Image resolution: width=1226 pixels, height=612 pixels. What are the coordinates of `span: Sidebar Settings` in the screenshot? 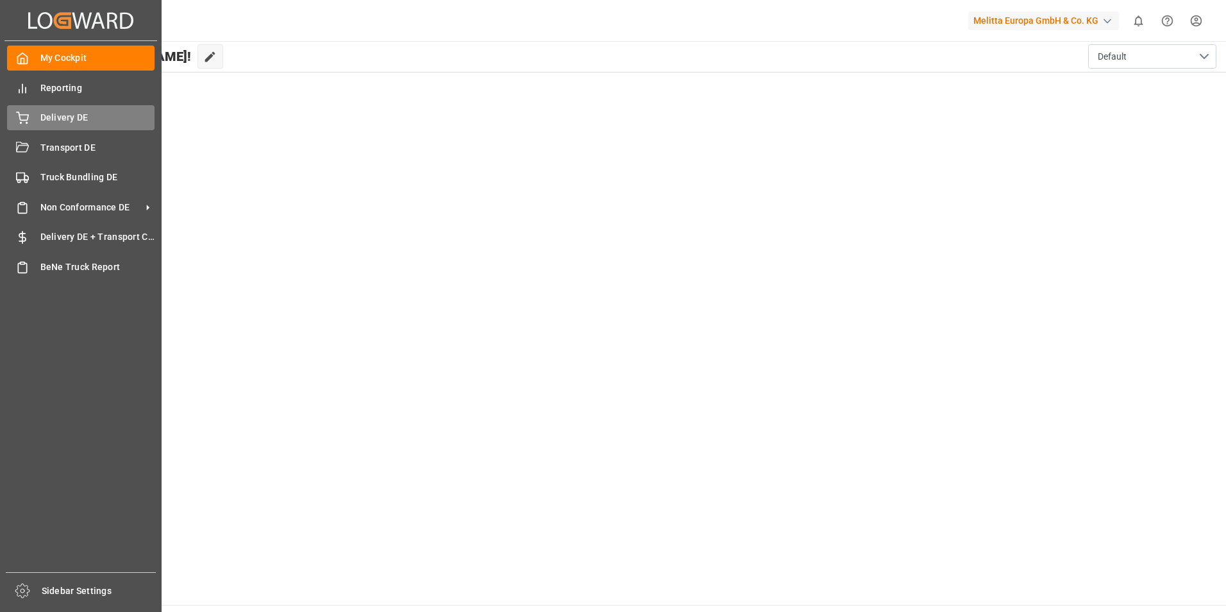 It's located at (99, 590).